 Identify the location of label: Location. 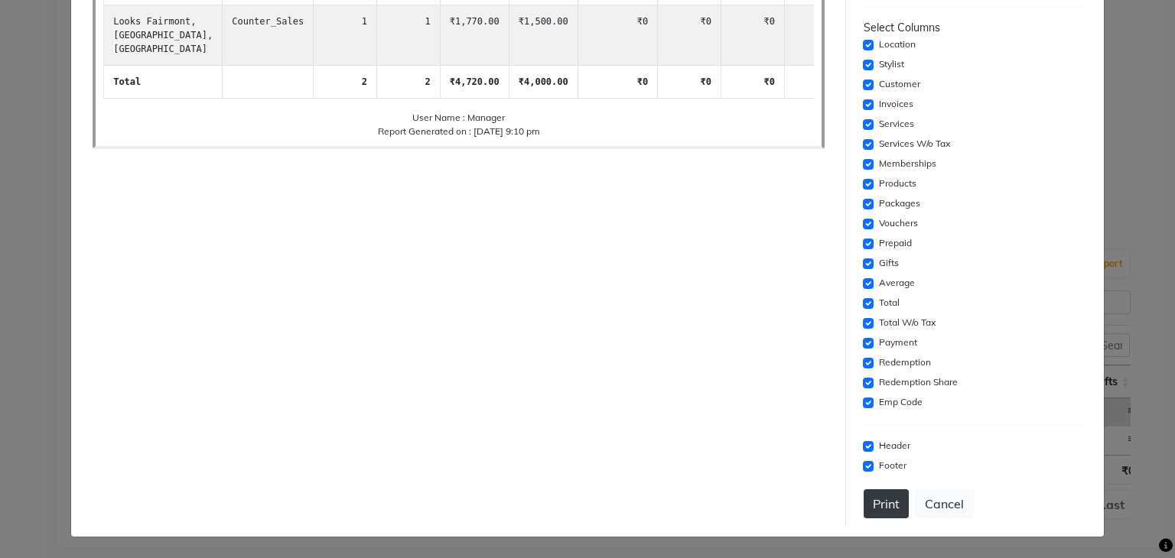
(897, 44).